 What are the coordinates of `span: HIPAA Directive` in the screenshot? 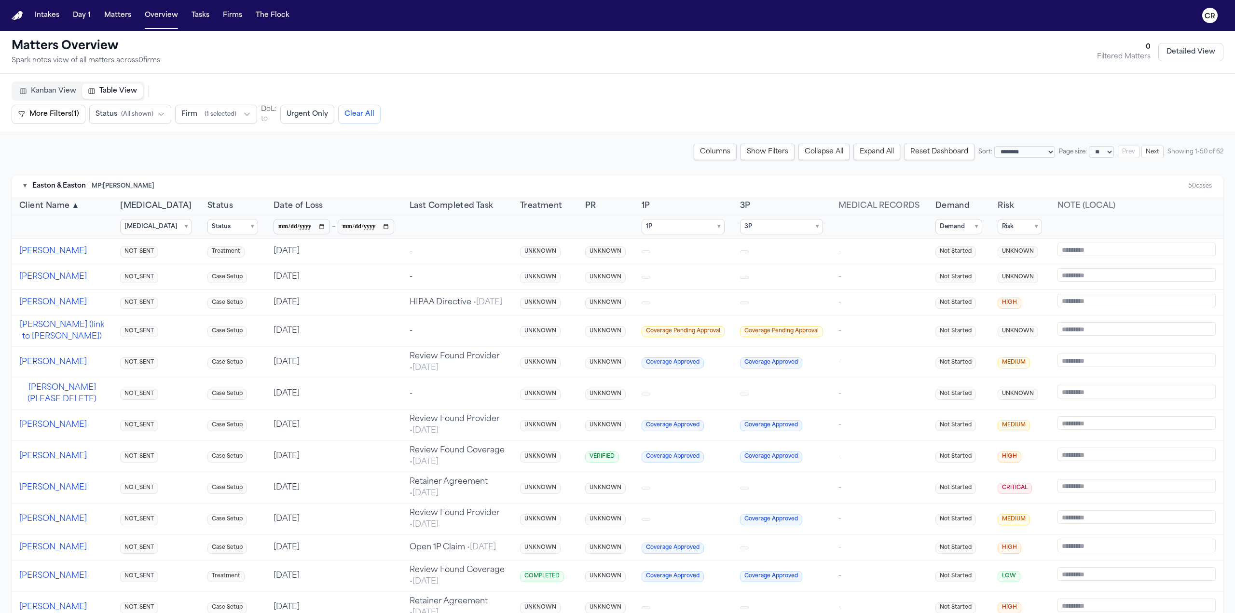 It's located at (456, 303).